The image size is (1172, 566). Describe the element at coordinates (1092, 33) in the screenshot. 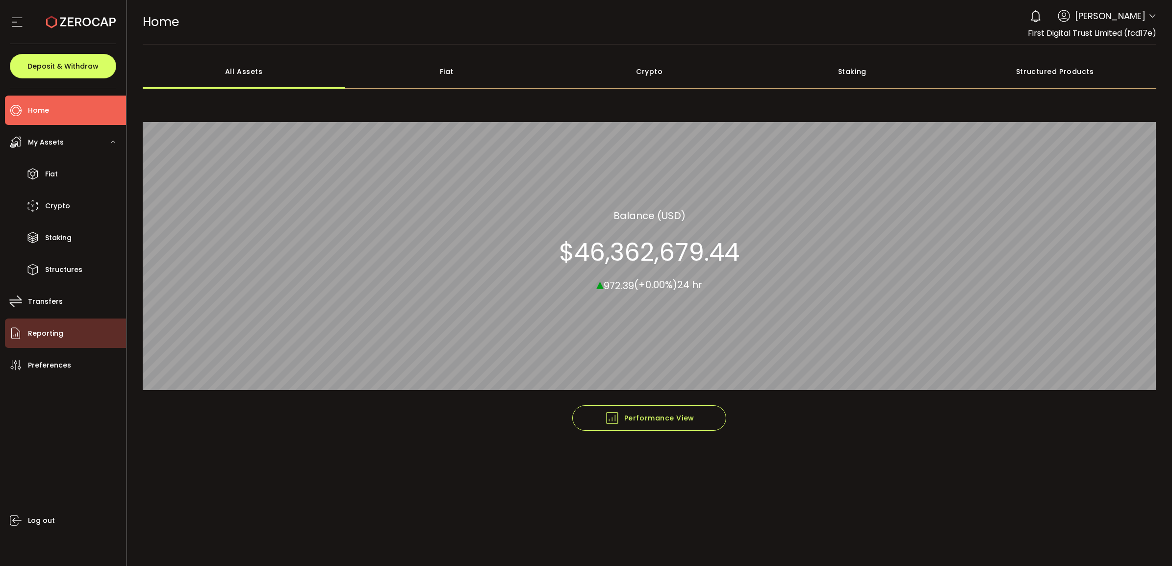

I see `span: First Digital Trust Limited (fcd17e)` at that location.